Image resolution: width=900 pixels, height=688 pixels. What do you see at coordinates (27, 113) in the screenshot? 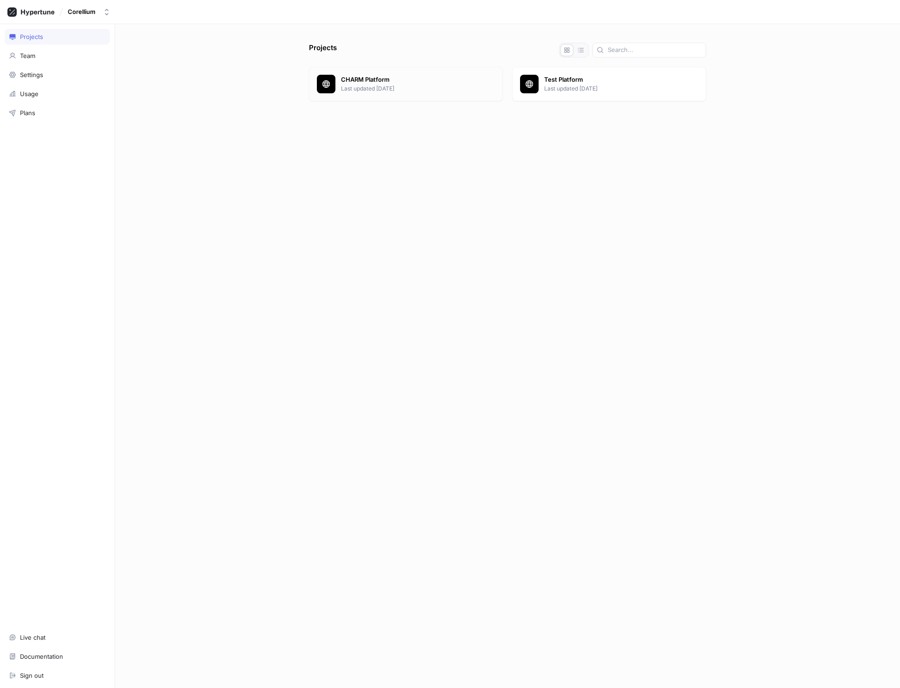
I see `div: Plans` at bounding box center [27, 113].